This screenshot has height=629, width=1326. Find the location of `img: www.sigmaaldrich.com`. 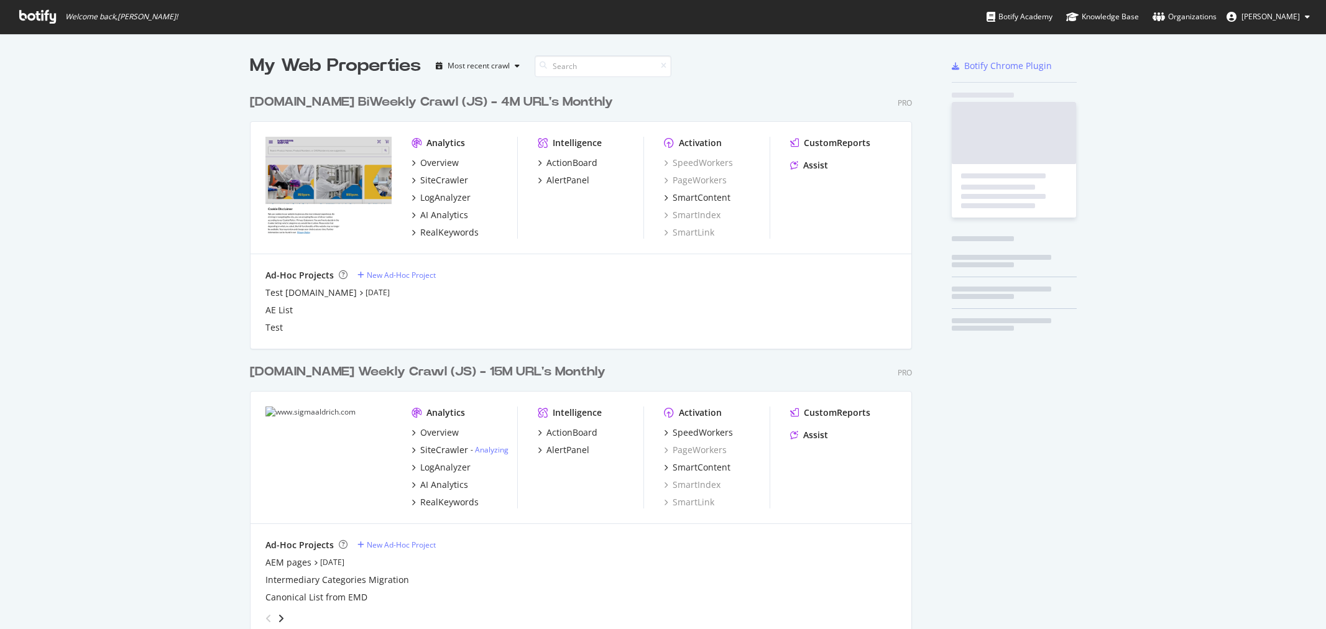

img: www.sigmaaldrich.com is located at coordinates (328, 458).